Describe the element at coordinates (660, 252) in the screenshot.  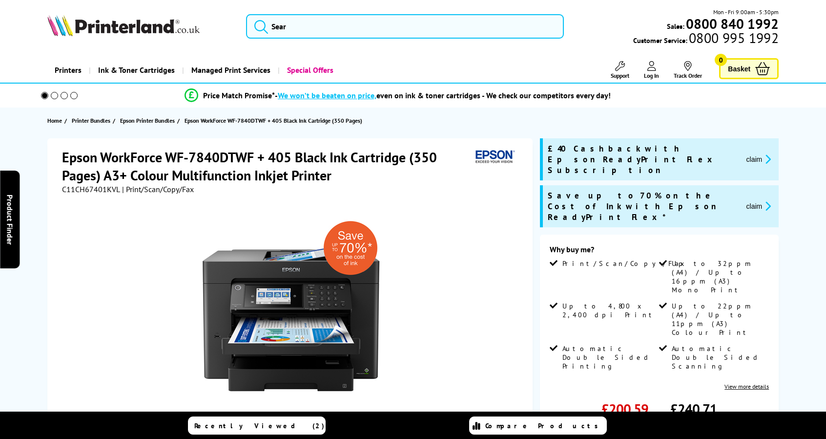
I see `div: Why buy me?` at that location.